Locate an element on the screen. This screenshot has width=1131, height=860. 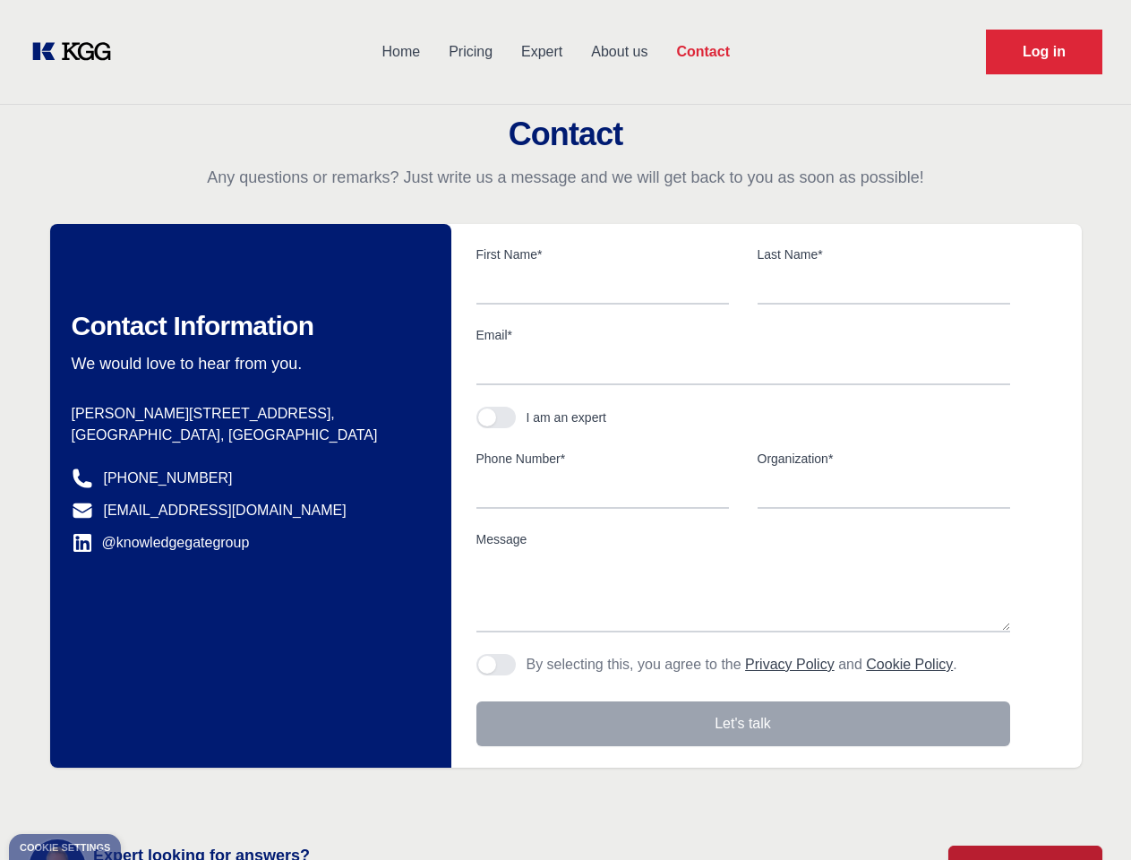
p: By selecting this, you agree to the and . is located at coordinates (742, 665).